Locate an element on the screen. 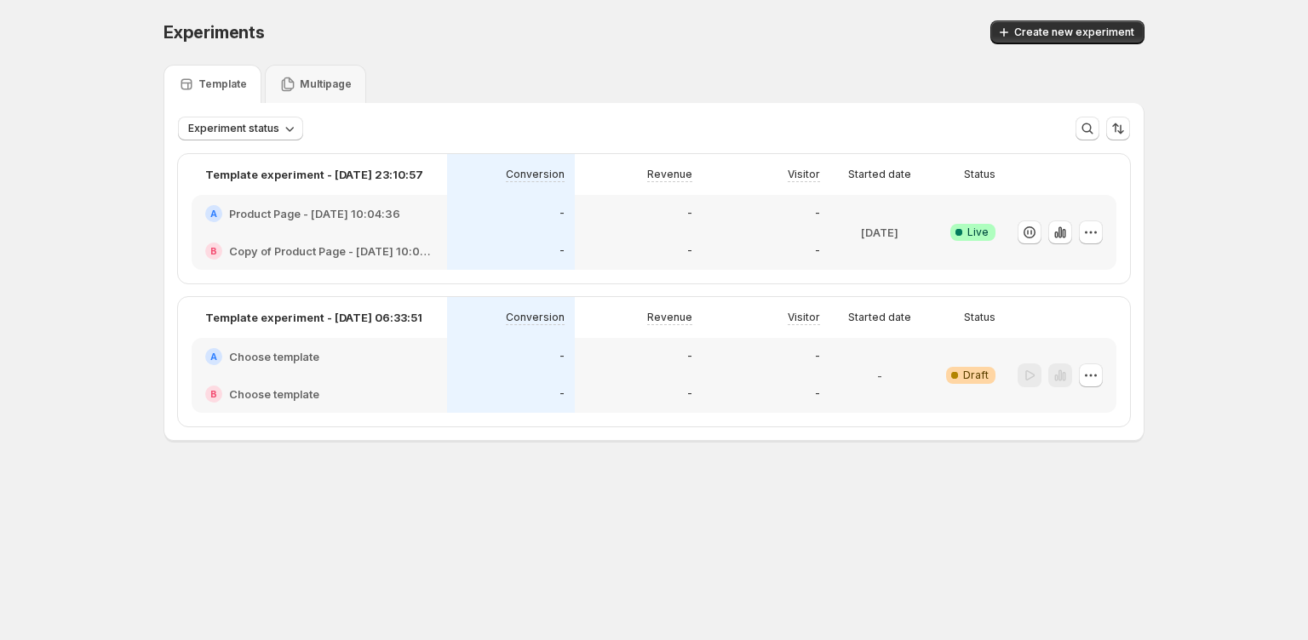 This screenshot has width=1308, height=640. span: Experiment status is located at coordinates (233, 129).